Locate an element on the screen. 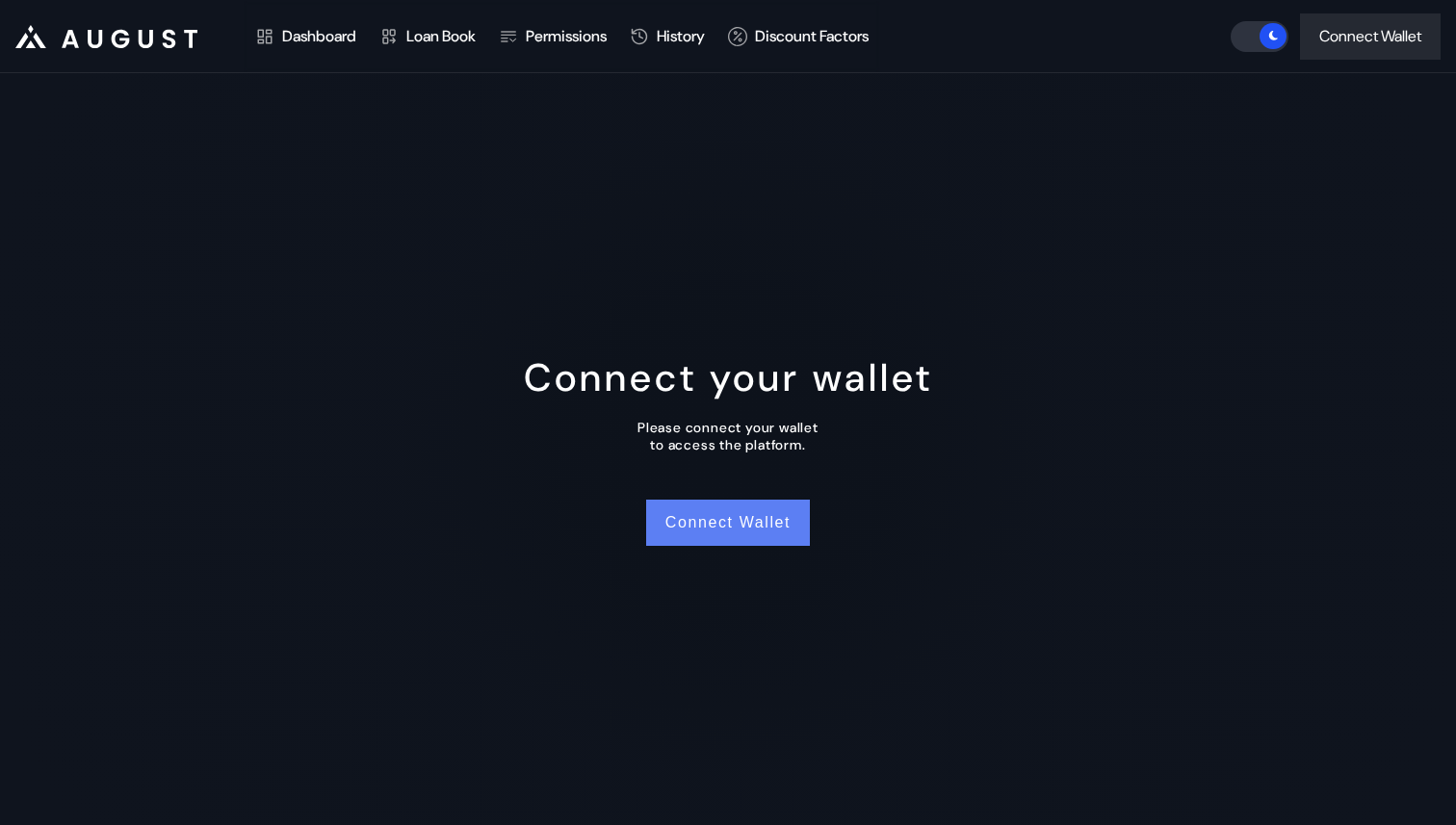 The height and width of the screenshot is (825, 1456). div: Permissions is located at coordinates (566, 36).